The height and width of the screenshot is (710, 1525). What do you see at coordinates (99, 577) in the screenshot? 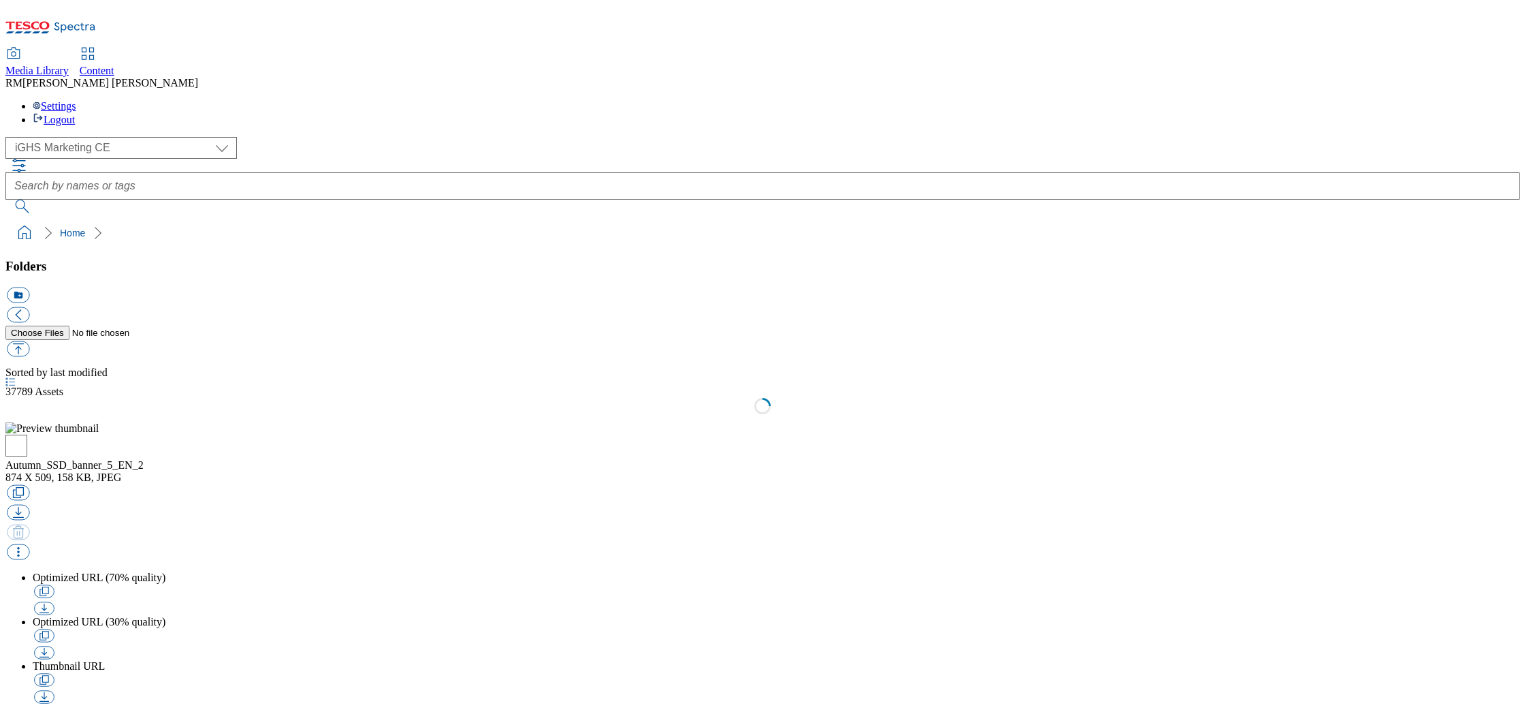
I see `span: Optimized URL (70% quality)` at bounding box center [99, 577].